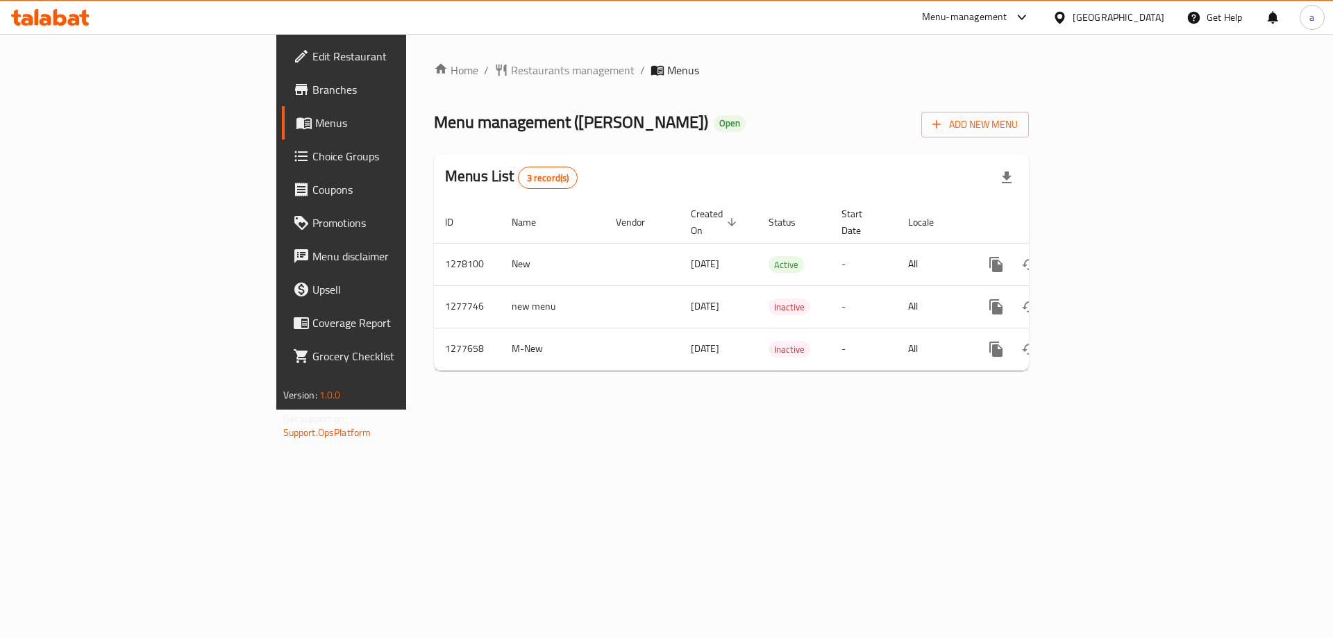  Describe the element at coordinates (786, 264) in the screenshot. I see `div: Active` at that location.